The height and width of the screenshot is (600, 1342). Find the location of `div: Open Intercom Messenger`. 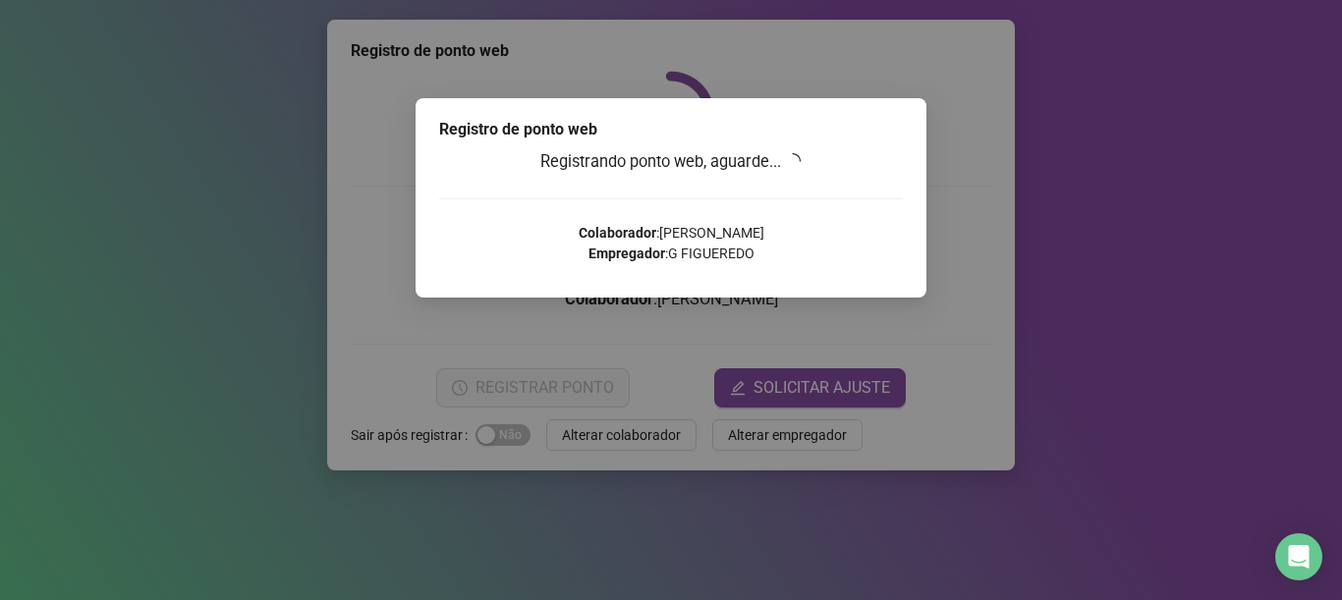

div: Open Intercom Messenger is located at coordinates (1298, 557).